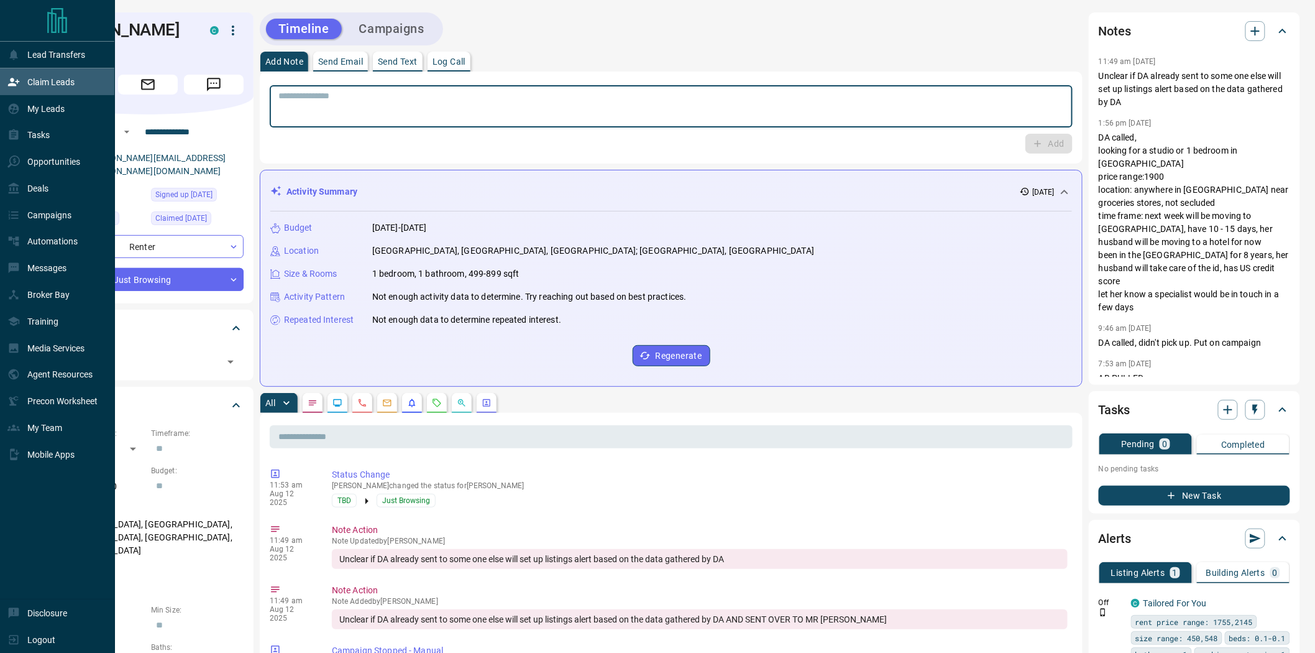 The height and width of the screenshot is (653, 1315). What do you see at coordinates (344, 500) in the screenshot?
I see `span: TBD` at bounding box center [344, 500].